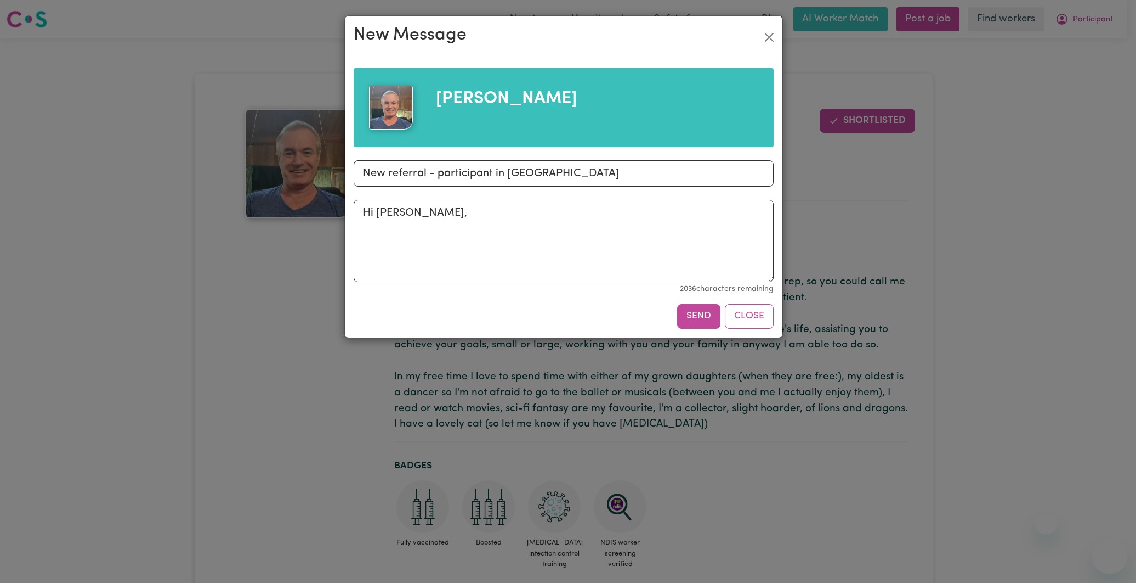  Describe the element at coordinates (410, 35) in the screenshot. I see `h2: New Message` at that location.